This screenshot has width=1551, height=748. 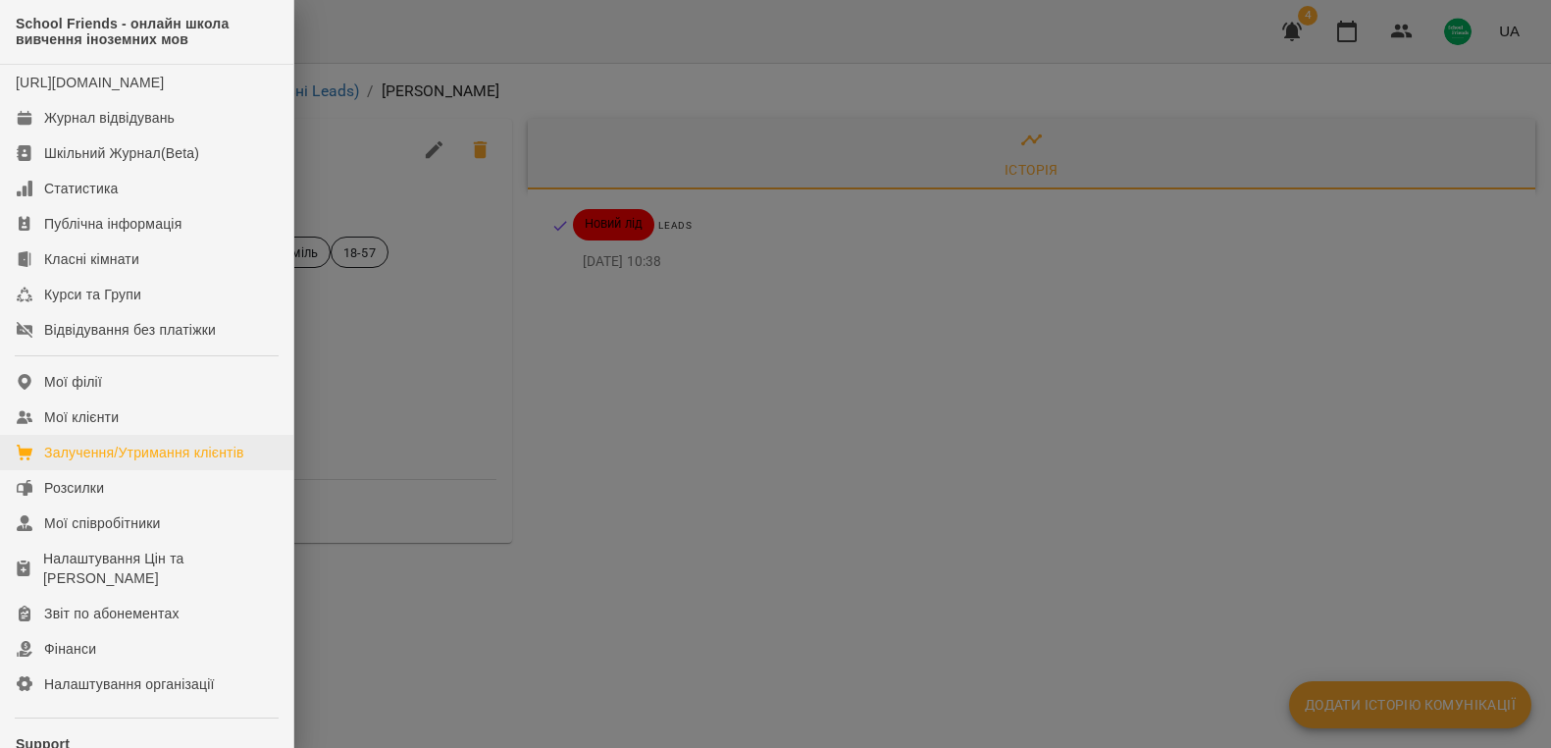 I want to click on span: School Friends - онлайн школа вивчення іноземних мов, so click(x=146, y=31).